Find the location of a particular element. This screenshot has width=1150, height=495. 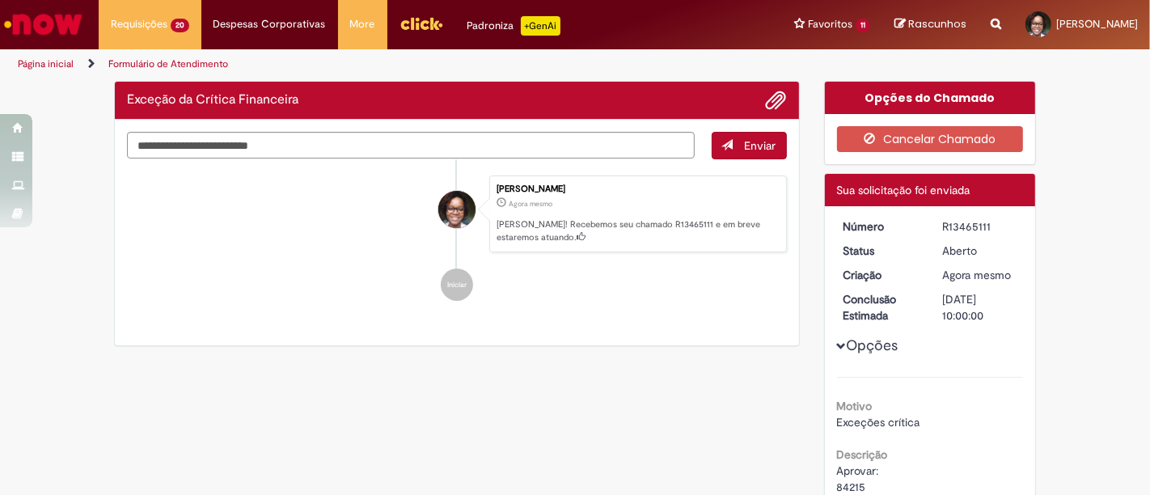

ul: Trilhas de página is located at coordinates (383, 64).